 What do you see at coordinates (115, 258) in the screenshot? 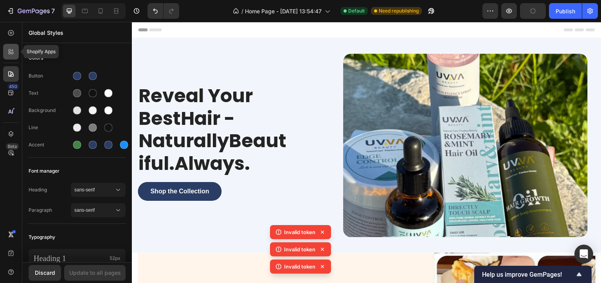
I see `span: 52px` at bounding box center [115, 258].